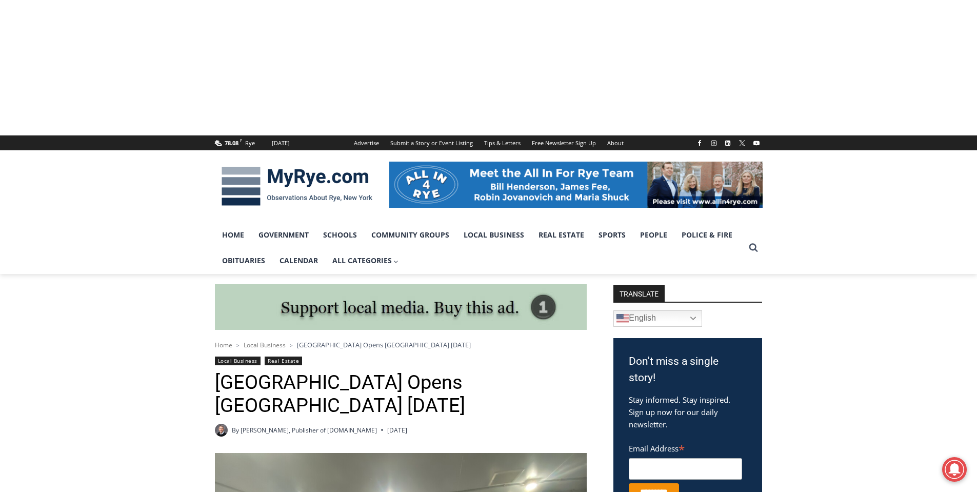 Image resolution: width=977 pixels, height=492 pixels. What do you see at coordinates (431, 143) in the screenshot?
I see `a: Submit a Story or Event Listing` at bounding box center [431, 143].